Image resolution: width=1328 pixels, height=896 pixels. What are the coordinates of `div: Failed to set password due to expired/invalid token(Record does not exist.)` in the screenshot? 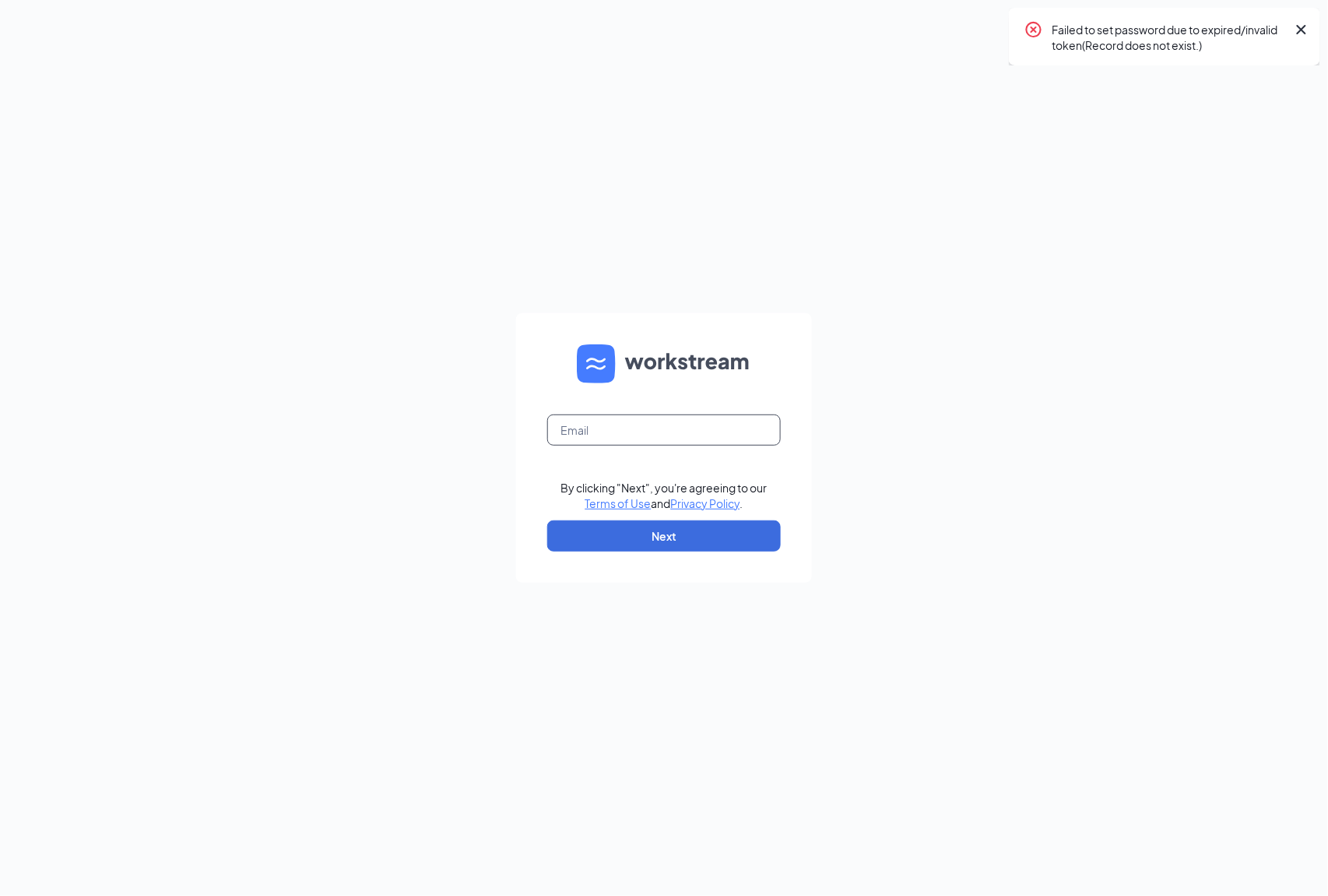 It's located at (1170, 37).